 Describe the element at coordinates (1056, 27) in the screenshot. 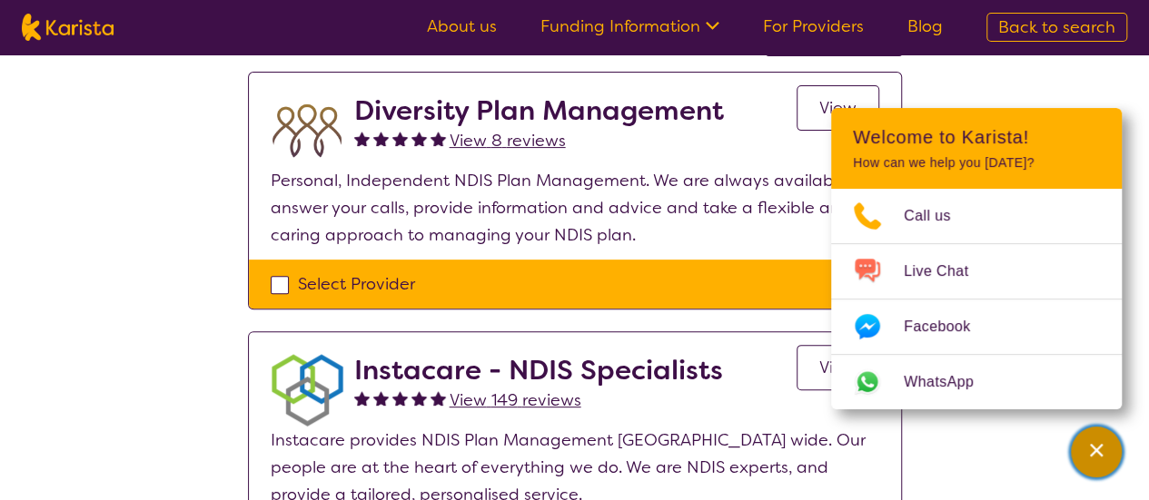

I see `a: Back to search` at that location.